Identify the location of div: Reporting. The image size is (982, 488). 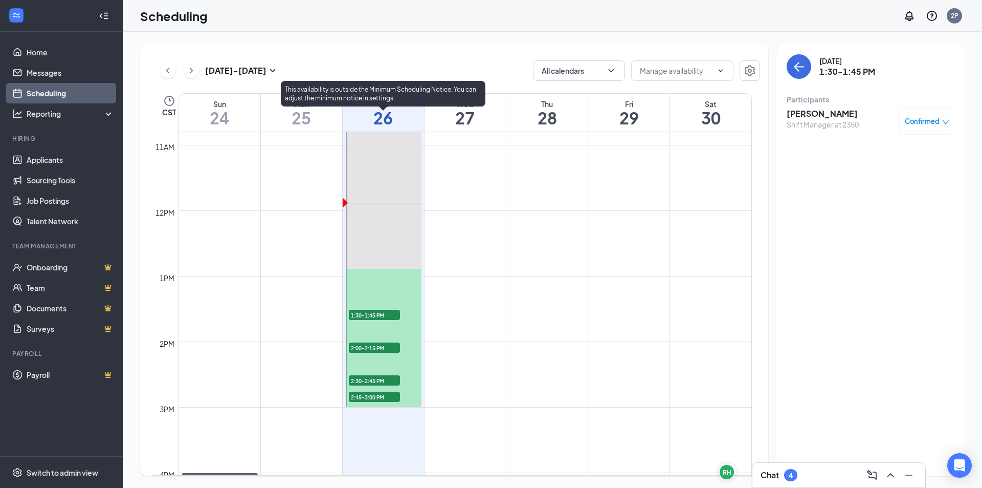
(71, 114).